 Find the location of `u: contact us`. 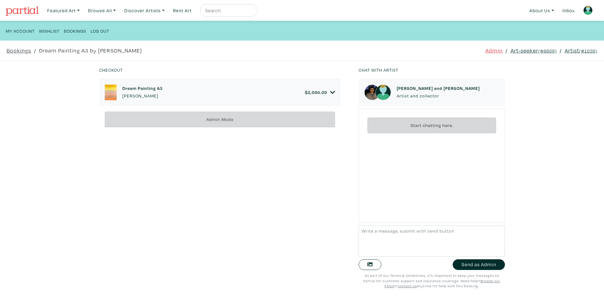

u: contact us is located at coordinates (407, 286).